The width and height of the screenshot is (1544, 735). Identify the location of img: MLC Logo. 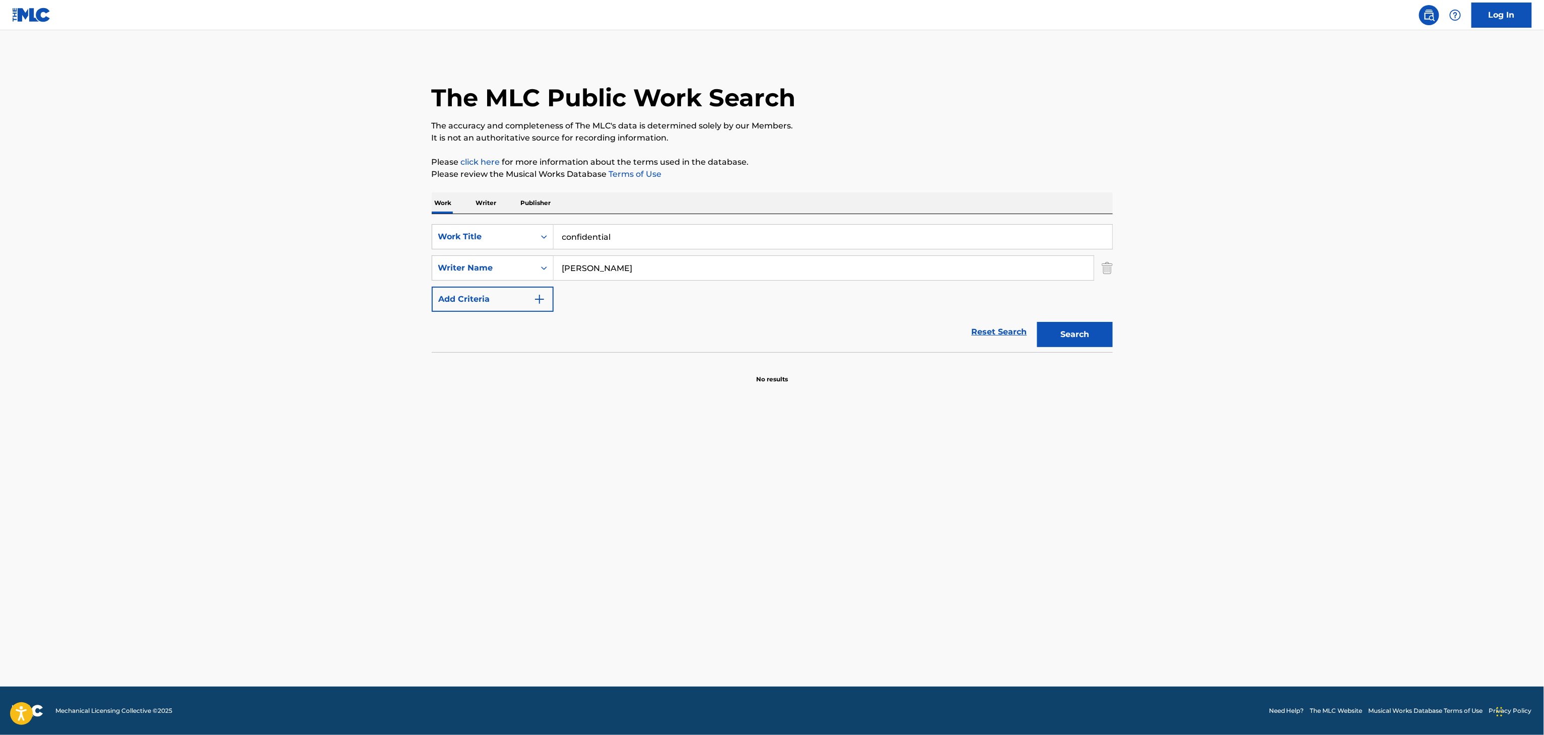
(31, 15).